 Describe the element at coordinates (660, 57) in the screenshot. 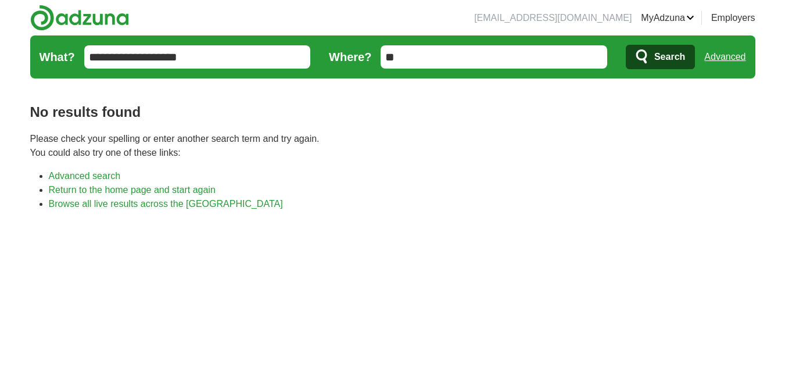

I see `button: Search` at that location.